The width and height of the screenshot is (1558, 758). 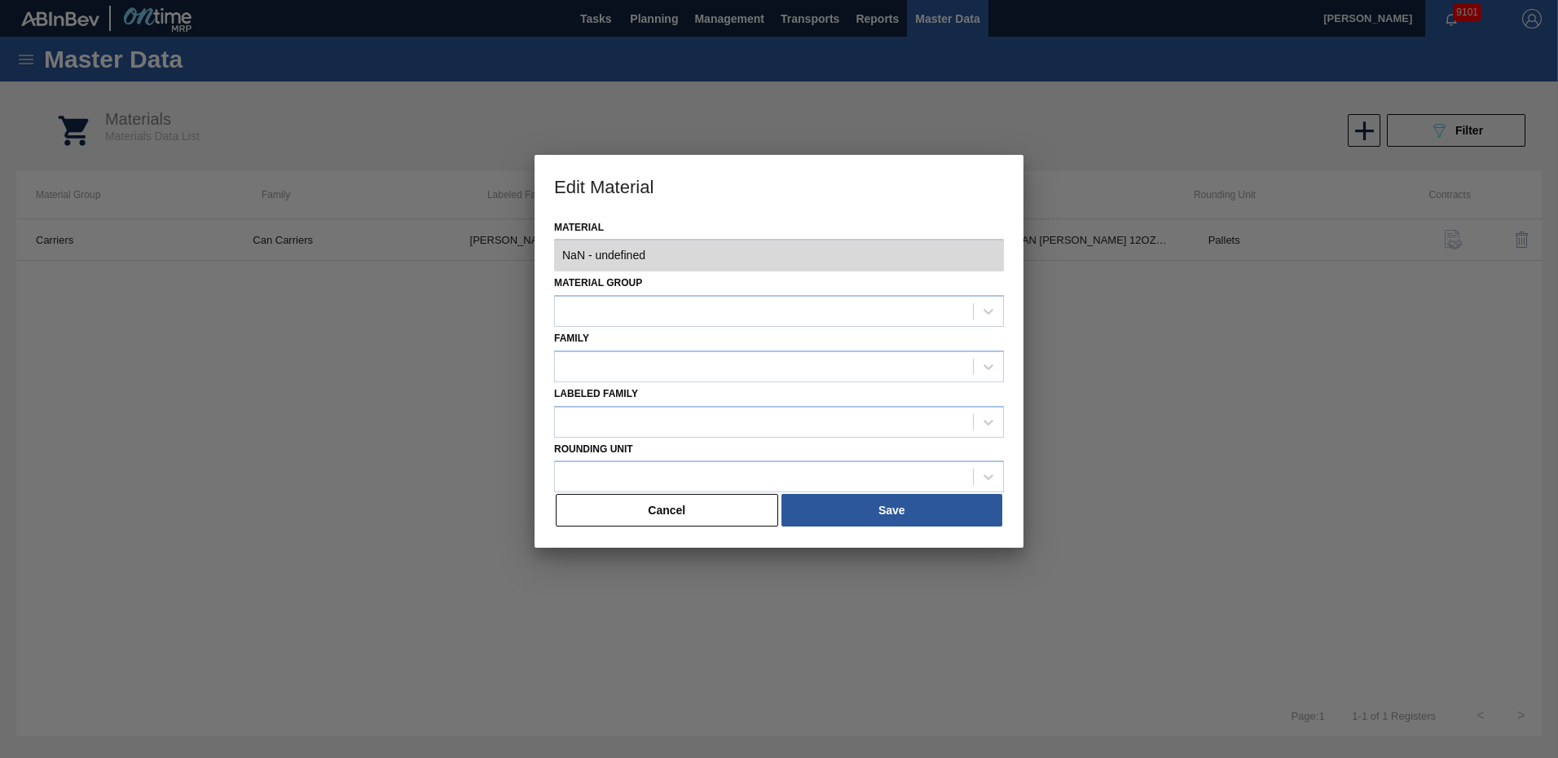 What do you see at coordinates (596, 393) in the screenshot?
I see `label: Labeled Family` at bounding box center [596, 393].